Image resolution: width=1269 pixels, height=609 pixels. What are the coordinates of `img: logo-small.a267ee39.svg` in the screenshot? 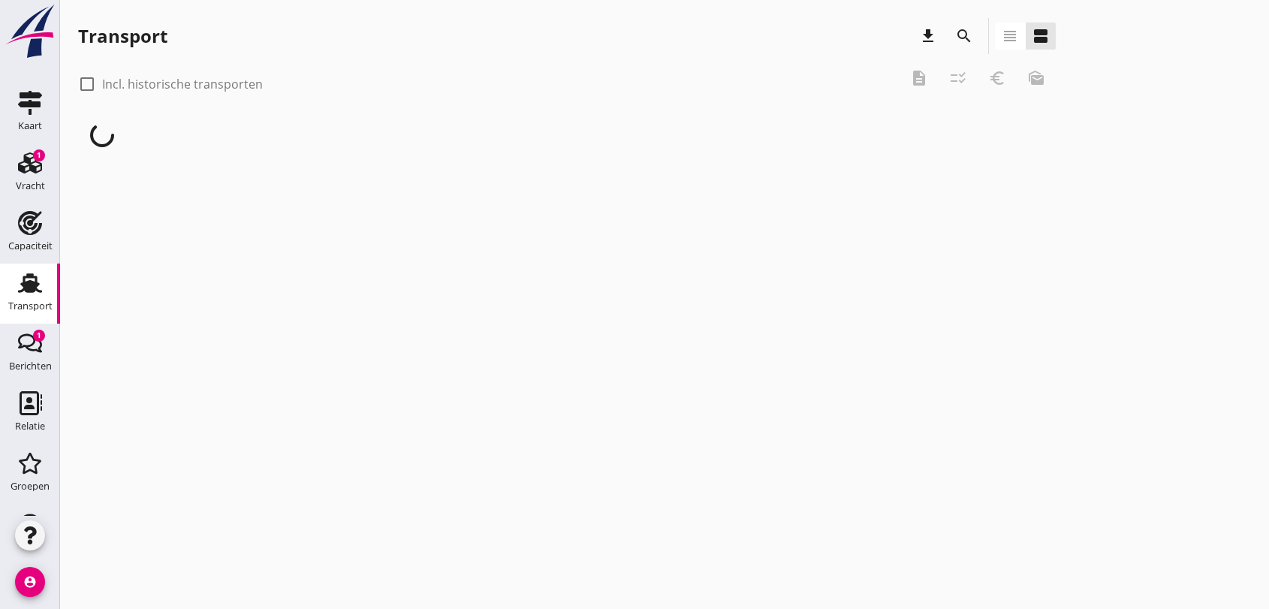 It's located at (30, 32).